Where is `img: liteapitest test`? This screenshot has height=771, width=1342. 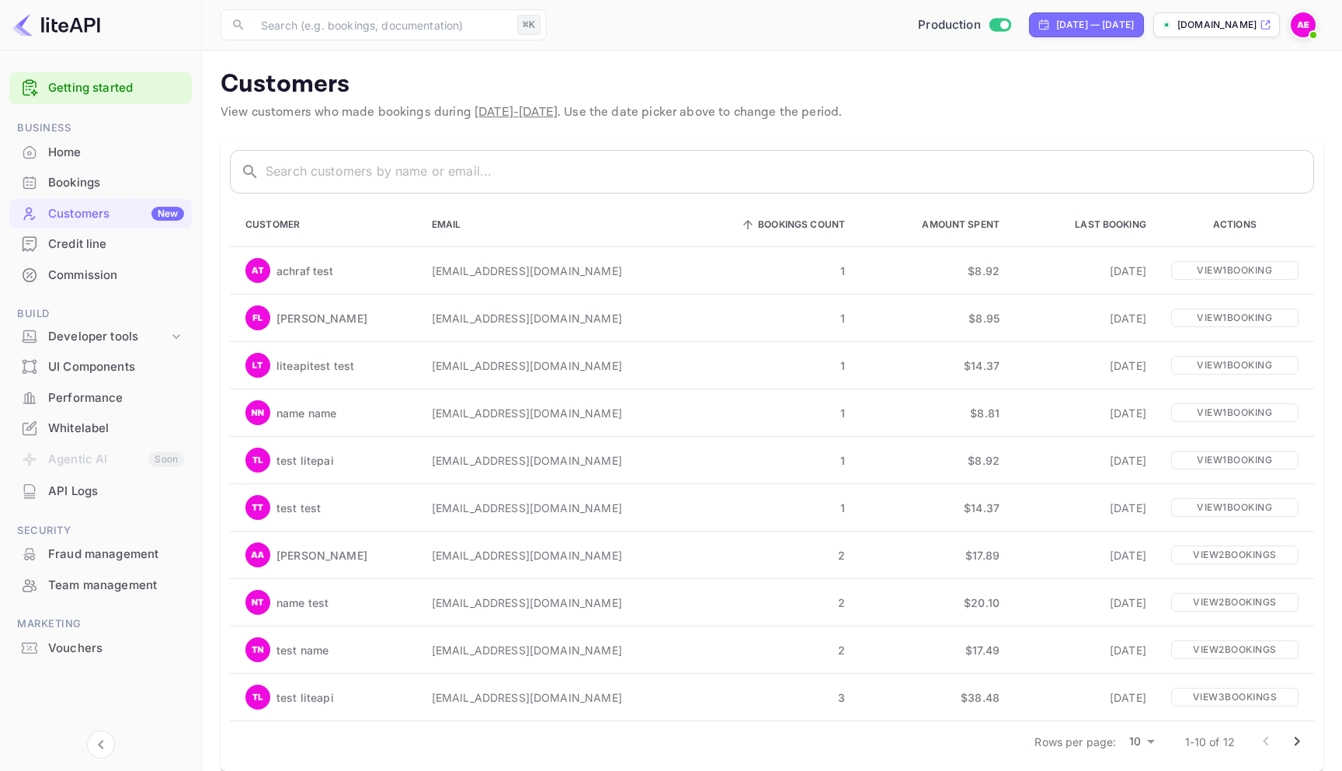 img: liteapitest test is located at coordinates (258, 365).